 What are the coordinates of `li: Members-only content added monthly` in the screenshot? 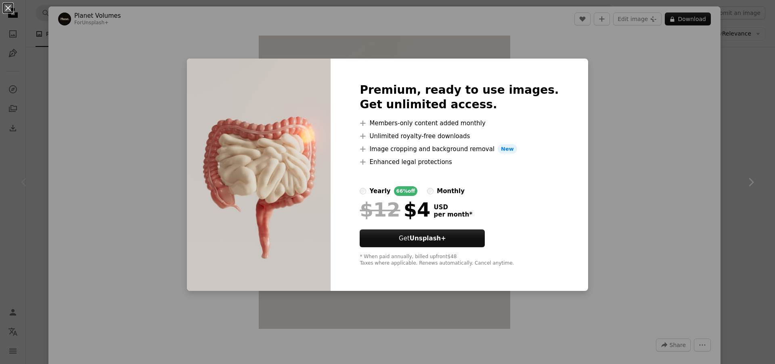 It's located at (459, 123).